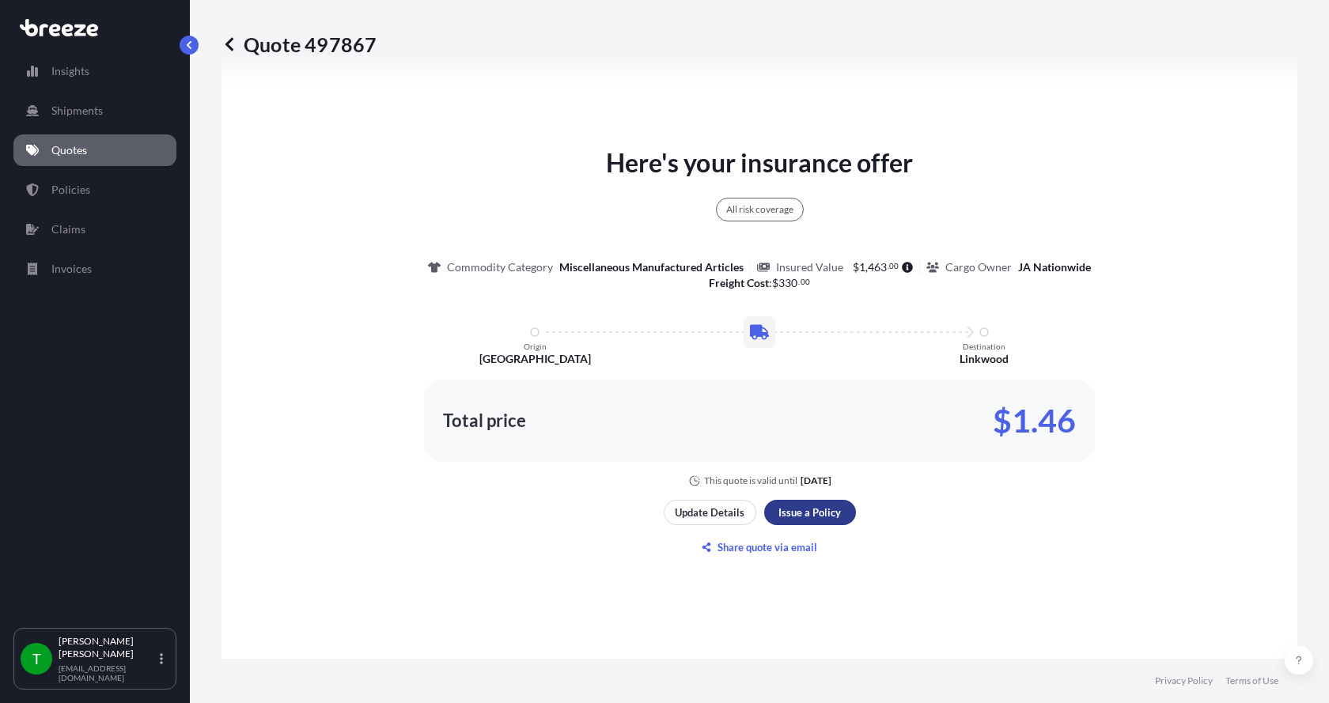 Image resolution: width=1329 pixels, height=703 pixels. What do you see at coordinates (1183, 681) in the screenshot?
I see `p: Privacy Policy` at bounding box center [1183, 681].